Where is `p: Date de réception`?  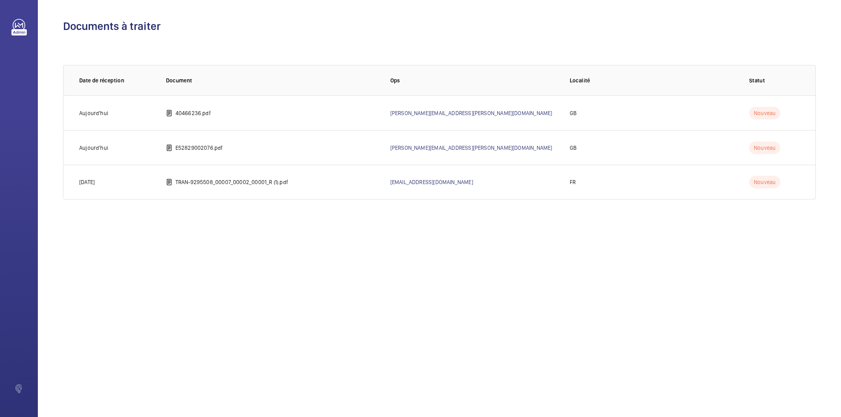 p: Date de réception is located at coordinates (116, 80).